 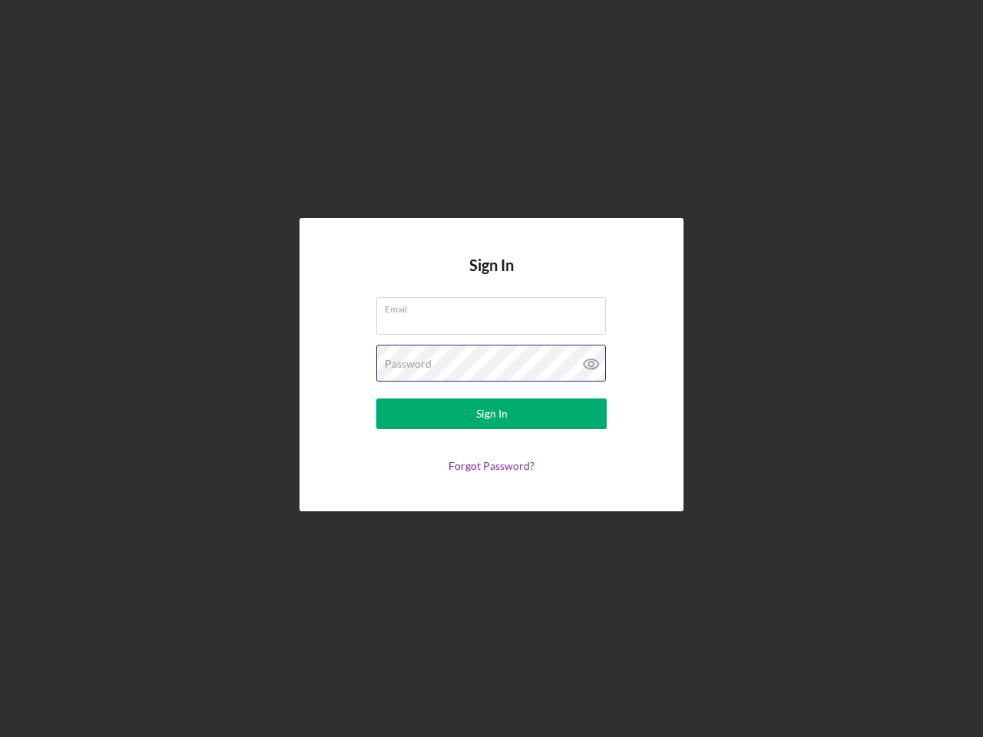 I want to click on h4: Sign In, so click(x=491, y=276).